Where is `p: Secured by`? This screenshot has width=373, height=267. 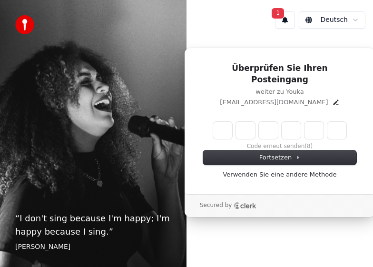 p: Secured by is located at coordinates (215, 205).